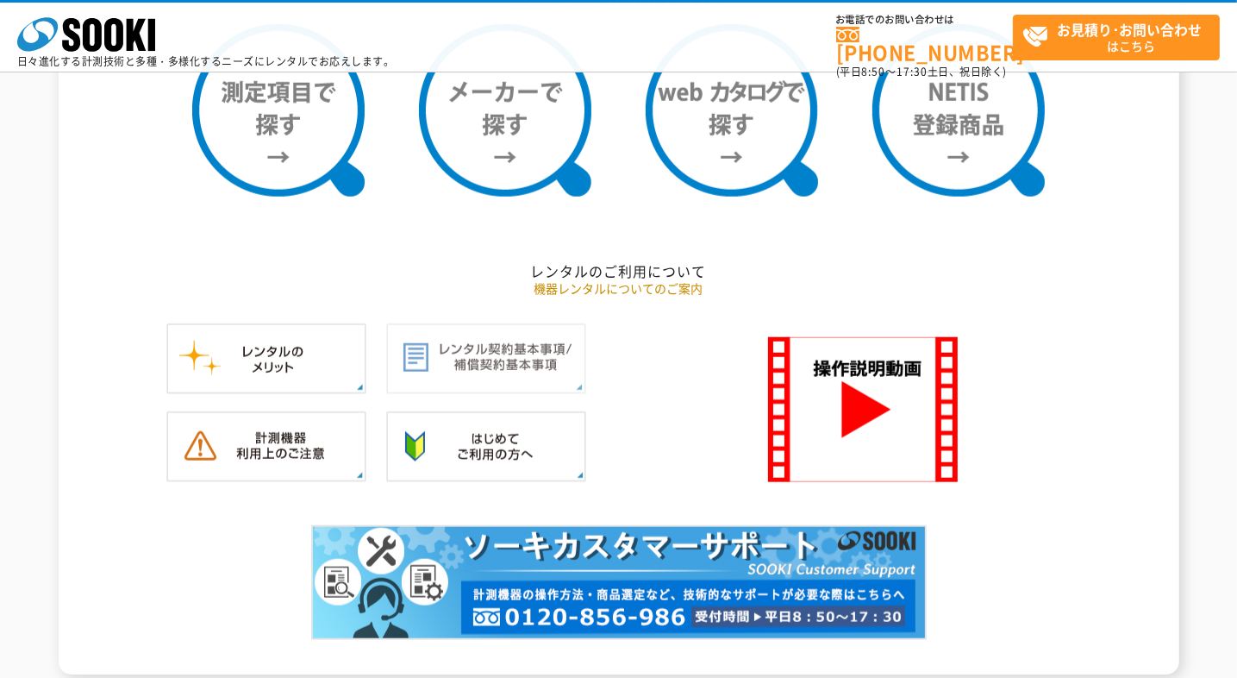 The image size is (1237, 678). What do you see at coordinates (278, 110) in the screenshot?
I see `img: 測定項目で探す` at bounding box center [278, 110].